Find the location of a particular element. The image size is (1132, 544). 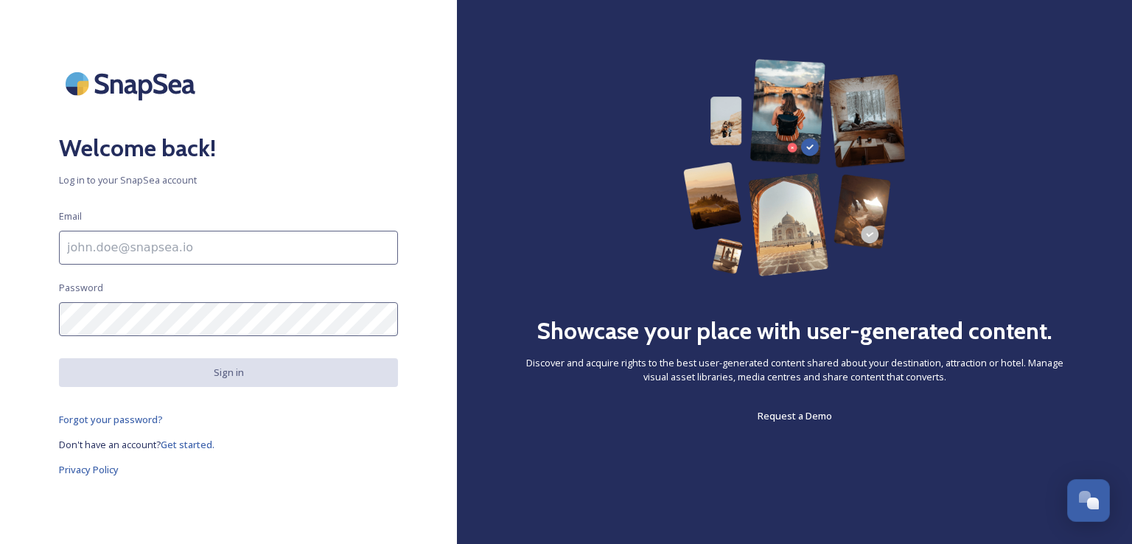

span: Privacy Policy is located at coordinates (88, 470).